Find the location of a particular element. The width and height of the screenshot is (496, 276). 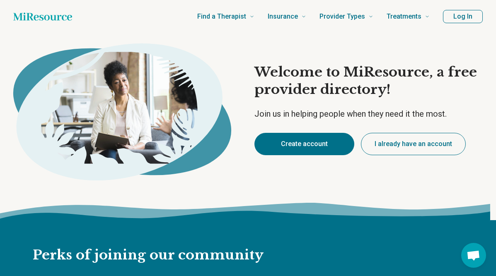

a: Home page is located at coordinates (43, 17).